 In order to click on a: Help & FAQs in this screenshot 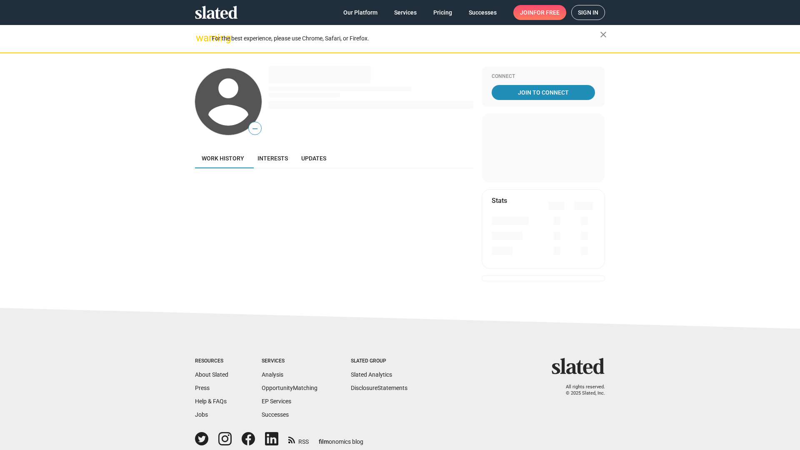, I will do `click(211, 401)`.